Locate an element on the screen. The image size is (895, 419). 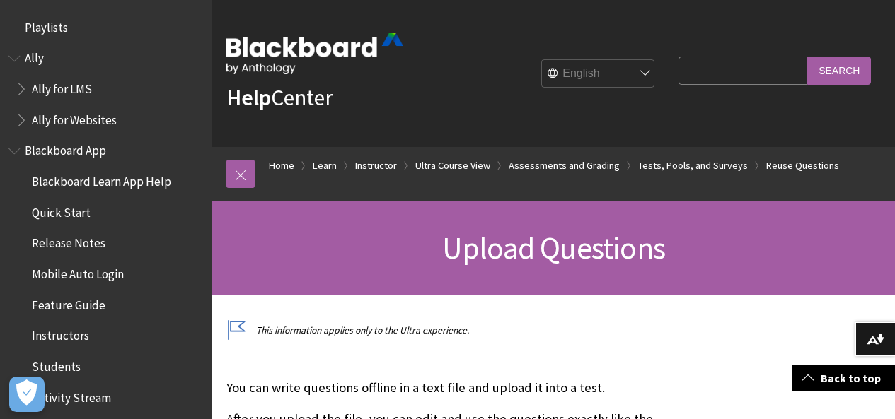
a: Instructor is located at coordinates (376, 166).